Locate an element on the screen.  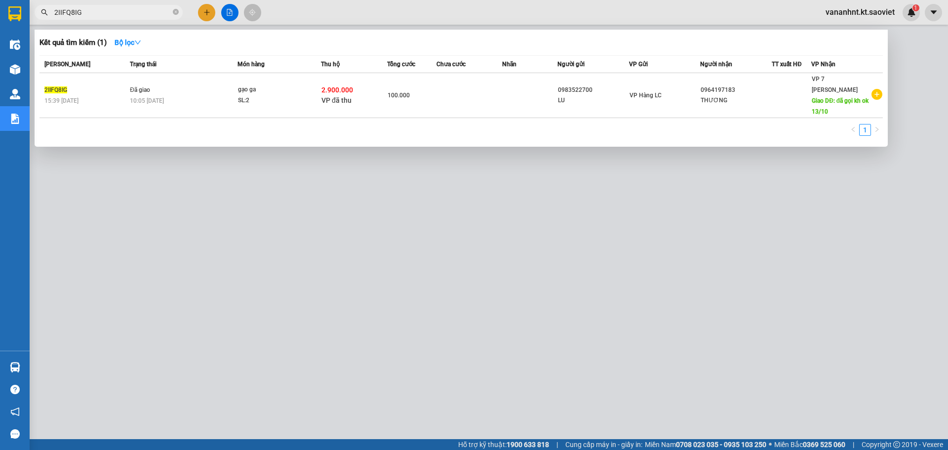
li: Next Page is located at coordinates (877, 130).